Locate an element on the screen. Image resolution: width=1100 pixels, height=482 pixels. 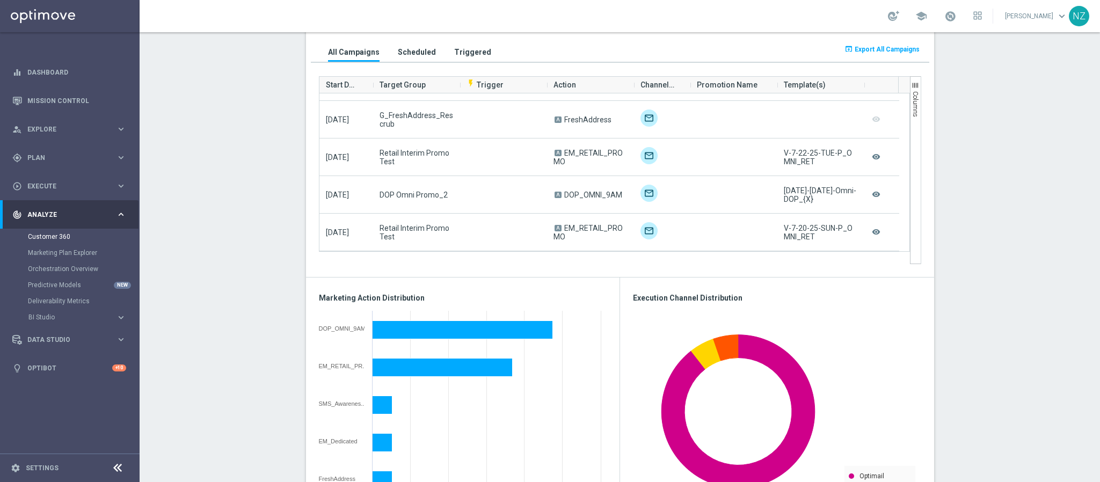
button: Mission Control is located at coordinates (69, 101).